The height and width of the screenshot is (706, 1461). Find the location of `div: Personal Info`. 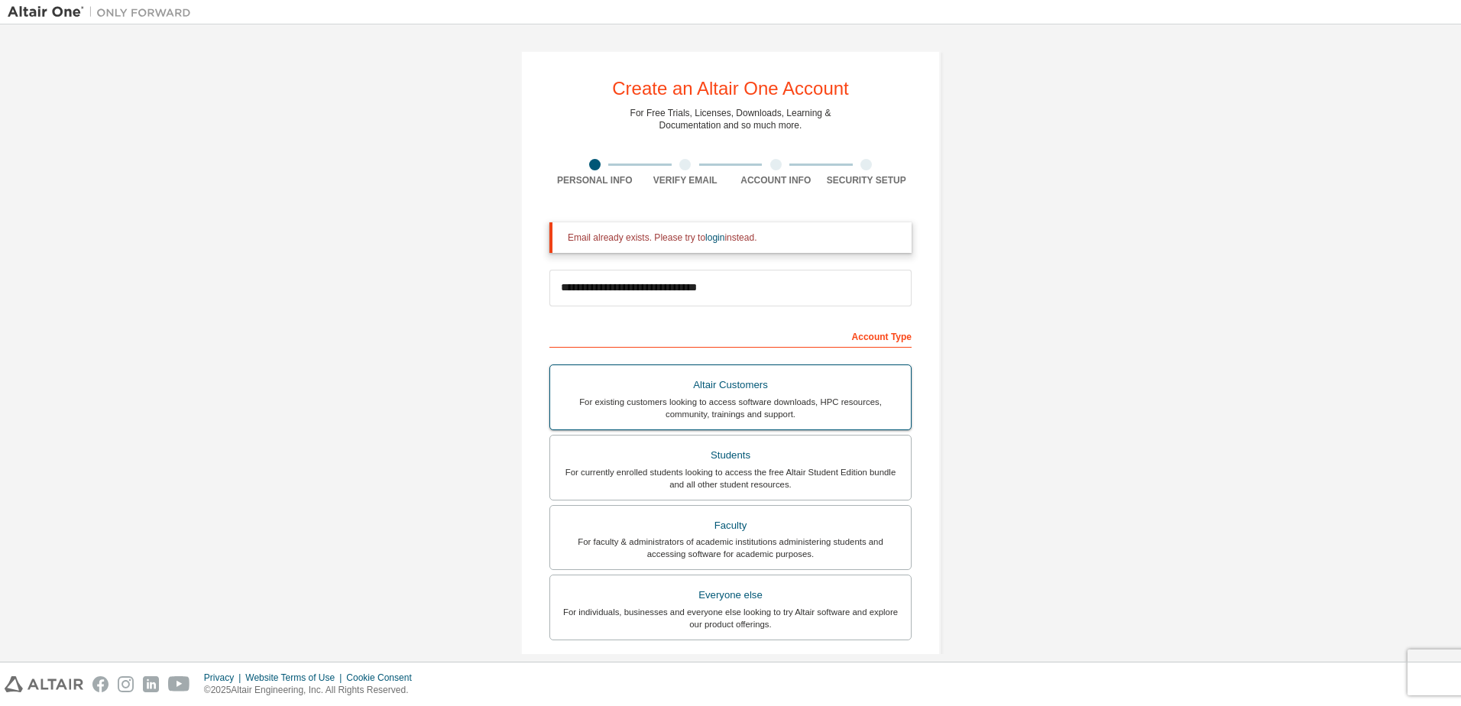

div: Personal Info is located at coordinates (595, 180).